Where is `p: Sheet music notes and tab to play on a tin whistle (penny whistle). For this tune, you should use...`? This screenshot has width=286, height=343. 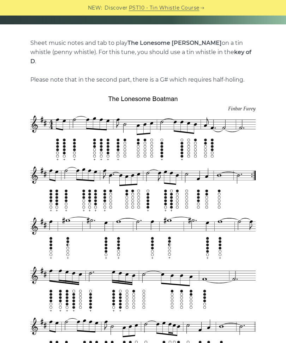
p: Sheet music notes and tab to play on a tin whistle (penny whistle). For this tune, you should use... is located at coordinates (143, 61).